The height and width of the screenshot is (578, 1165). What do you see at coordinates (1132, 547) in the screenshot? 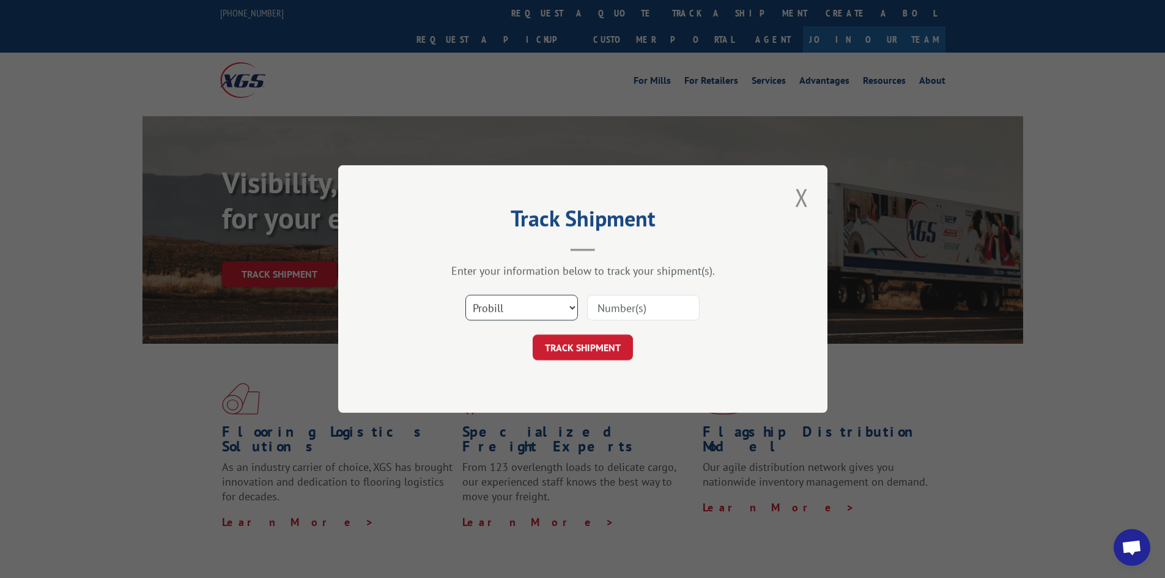
I see `a: Open chat` at bounding box center [1132, 547].